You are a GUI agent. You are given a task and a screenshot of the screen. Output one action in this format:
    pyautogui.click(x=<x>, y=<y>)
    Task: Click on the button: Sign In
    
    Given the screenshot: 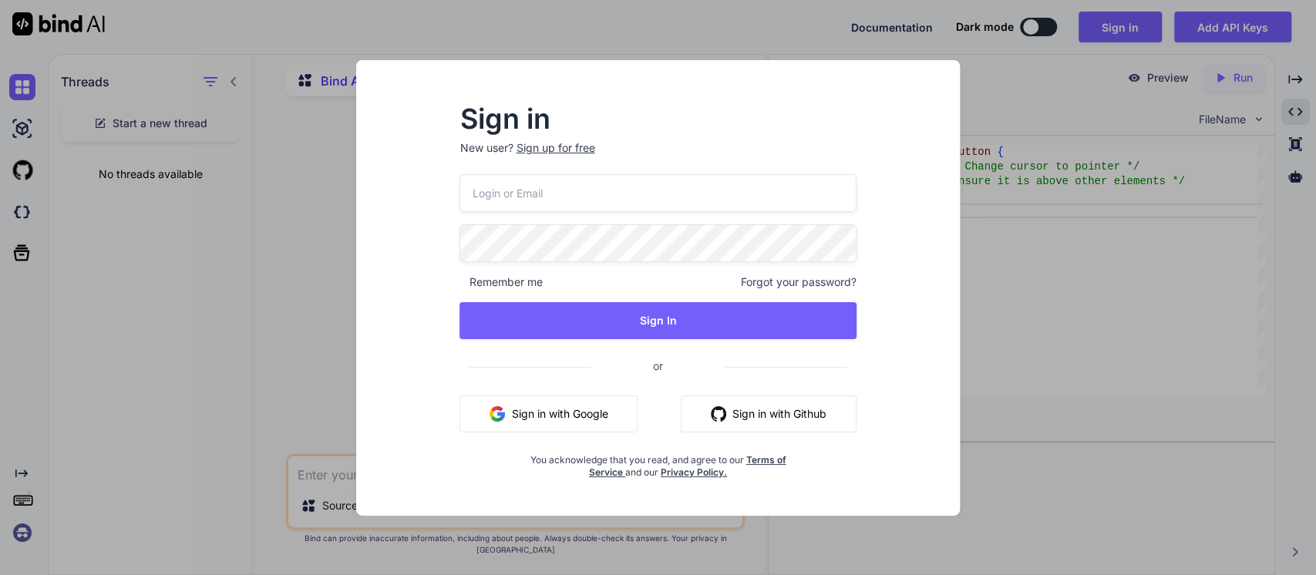 What is the action you would take?
    pyautogui.click(x=658, y=321)
    